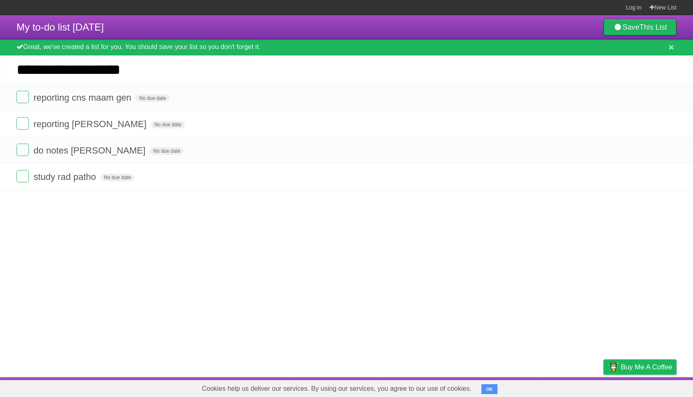 Image resolution: width=693 pixels, height=397 pixels. I want to click on span: Cookies help us deliver our services. By using our services, you agree to our use of cookies., so click(336, 388).